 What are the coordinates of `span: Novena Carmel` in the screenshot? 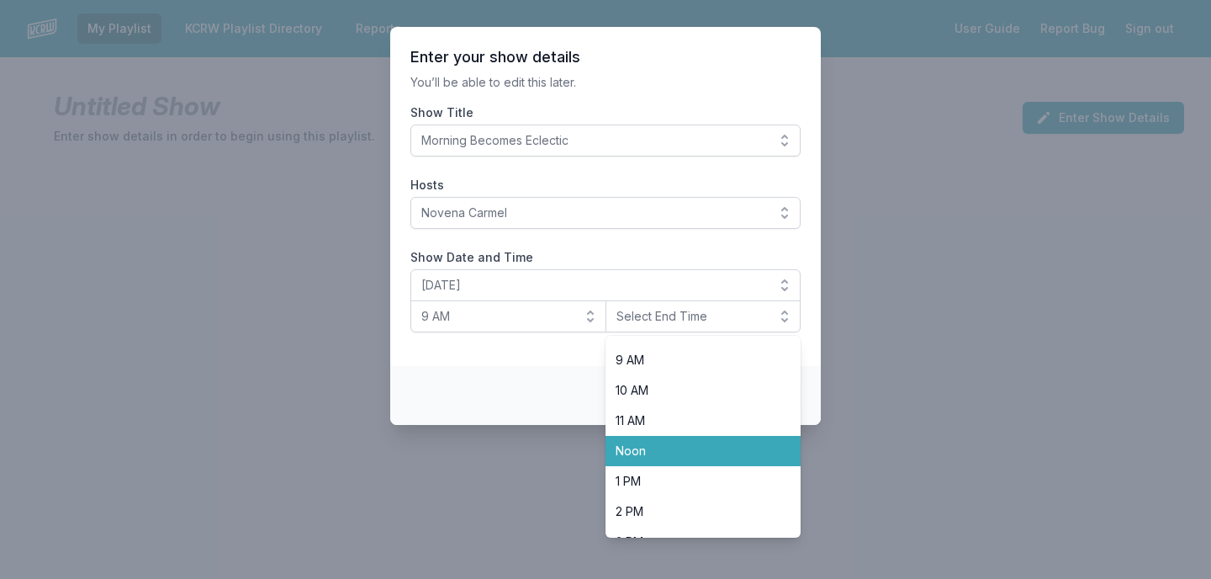 It's located at (594, 213).